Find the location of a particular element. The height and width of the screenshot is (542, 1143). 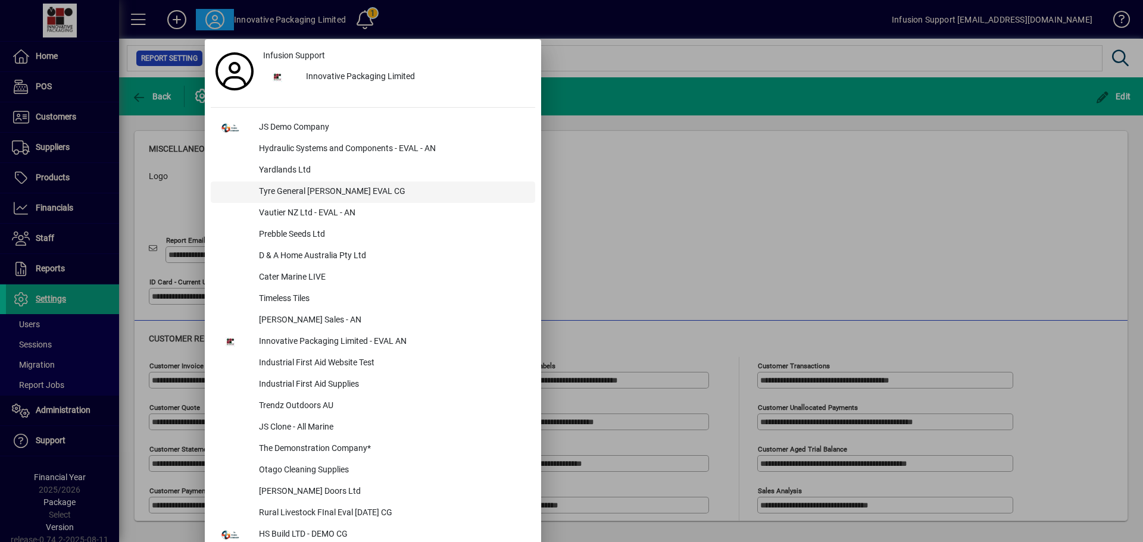

div: Yardlands Ltd is located at coordinates (392, 171).